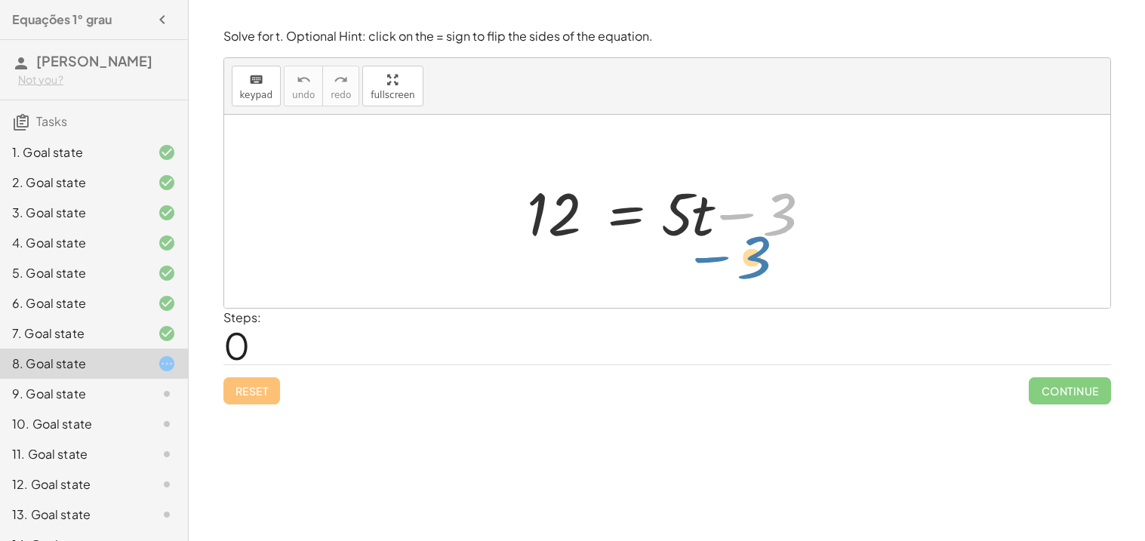 This screenshot has height=541, width=1145. Describe the element at coordinates (72, 484) in the screenshot. I see `div: 12. Goal state` at that location.